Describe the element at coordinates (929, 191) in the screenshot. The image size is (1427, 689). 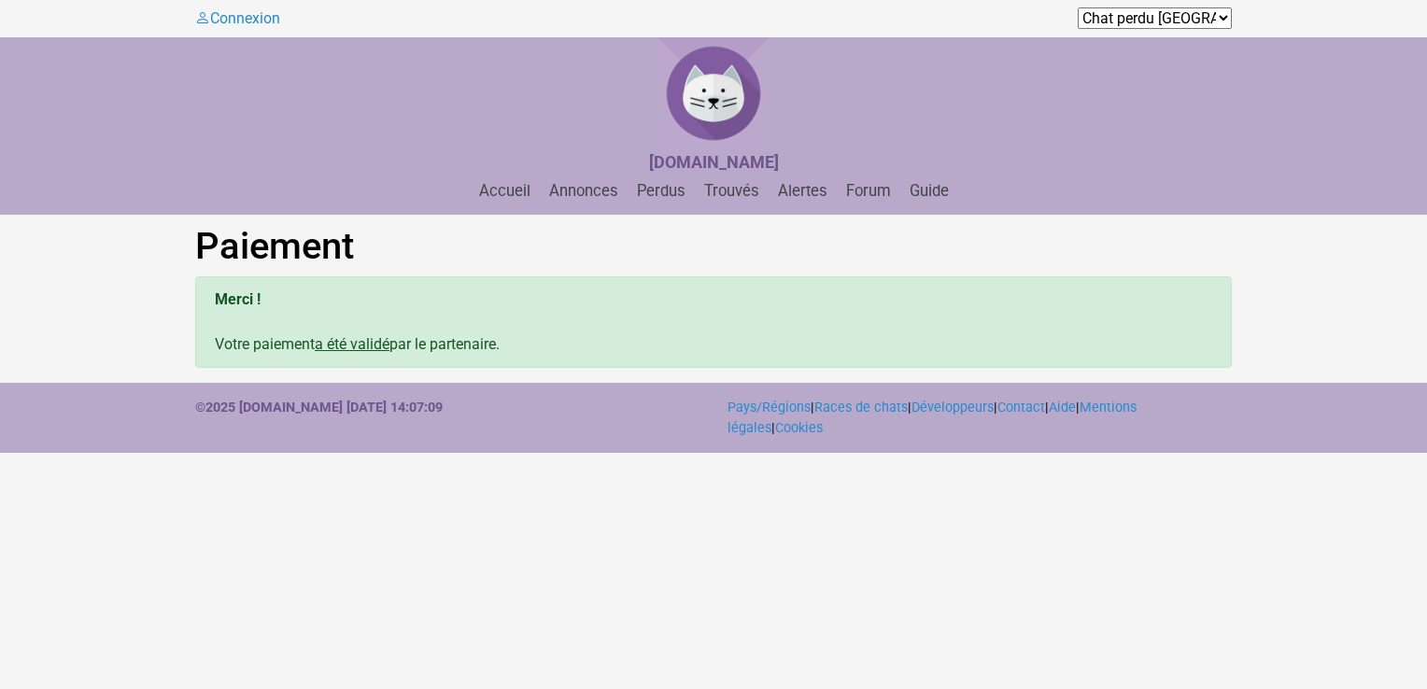
I see `a: Guide` at that location.